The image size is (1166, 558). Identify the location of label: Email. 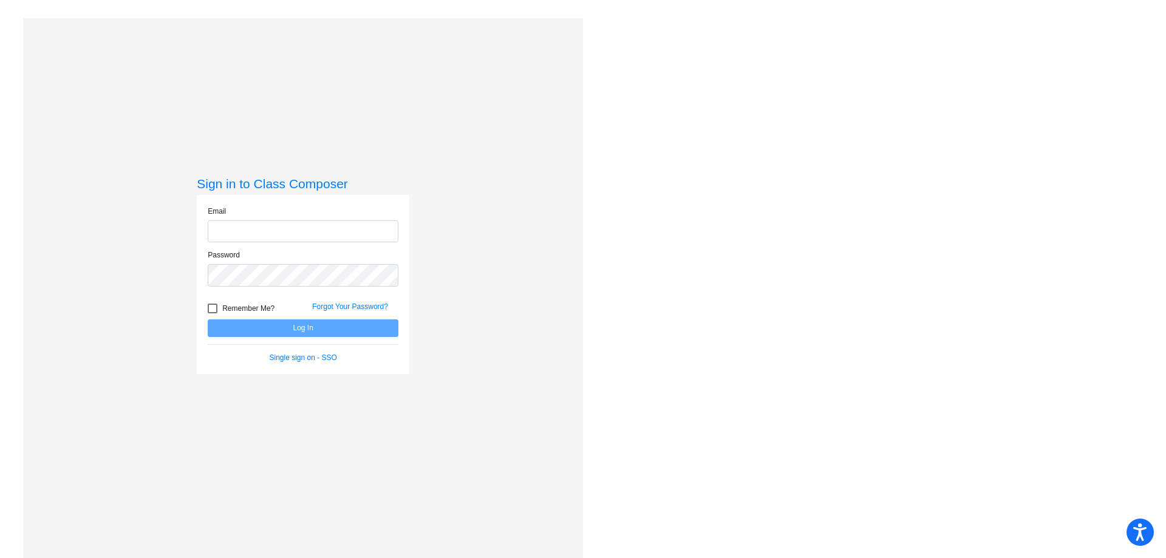
(217, 211).